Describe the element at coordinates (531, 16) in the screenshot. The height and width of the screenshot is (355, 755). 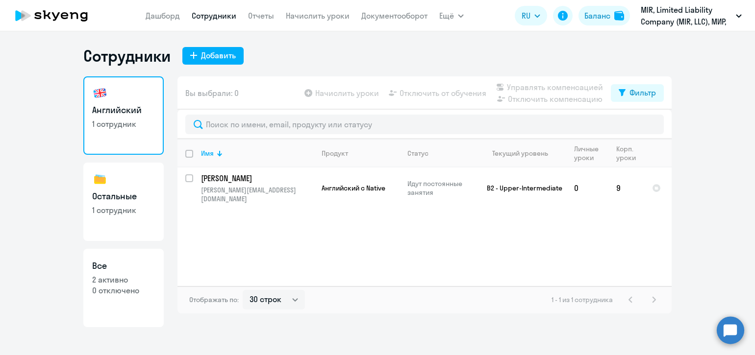
I see `button: RU` at that location.